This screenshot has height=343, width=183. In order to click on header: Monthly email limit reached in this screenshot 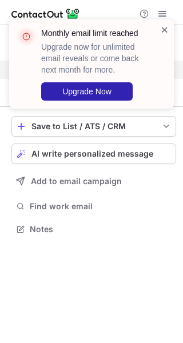, I will do `click(94, 33)`.